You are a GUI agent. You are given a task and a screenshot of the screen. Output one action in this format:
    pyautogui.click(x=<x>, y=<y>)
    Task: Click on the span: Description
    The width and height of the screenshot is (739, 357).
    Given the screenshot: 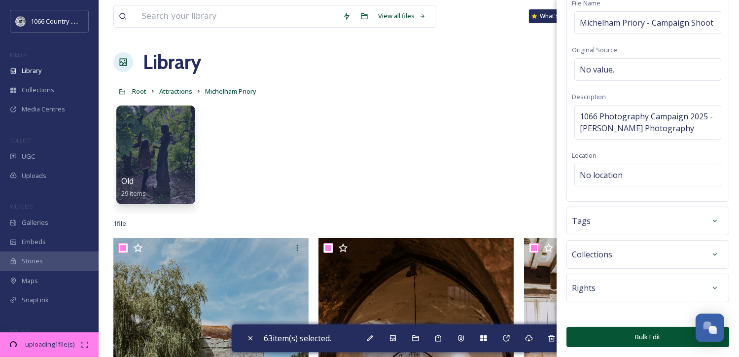 What is the action you would take?
    pyautogui.click(x=589, y=97)
    